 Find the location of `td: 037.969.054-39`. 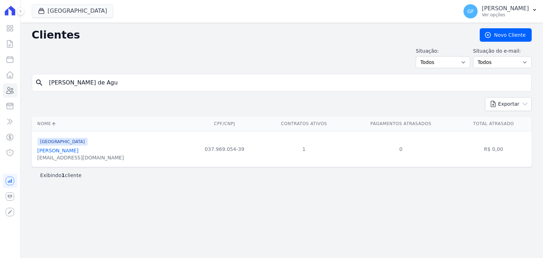

td: 037.969.054-39 is located at coordinates (225, 149).